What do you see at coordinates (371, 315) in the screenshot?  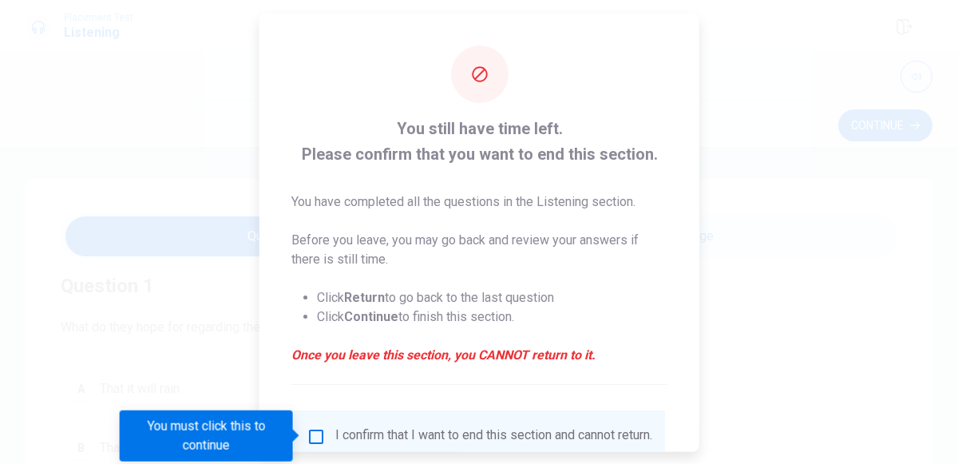 I see `strong: Continue` at bounding box center [371, 315].